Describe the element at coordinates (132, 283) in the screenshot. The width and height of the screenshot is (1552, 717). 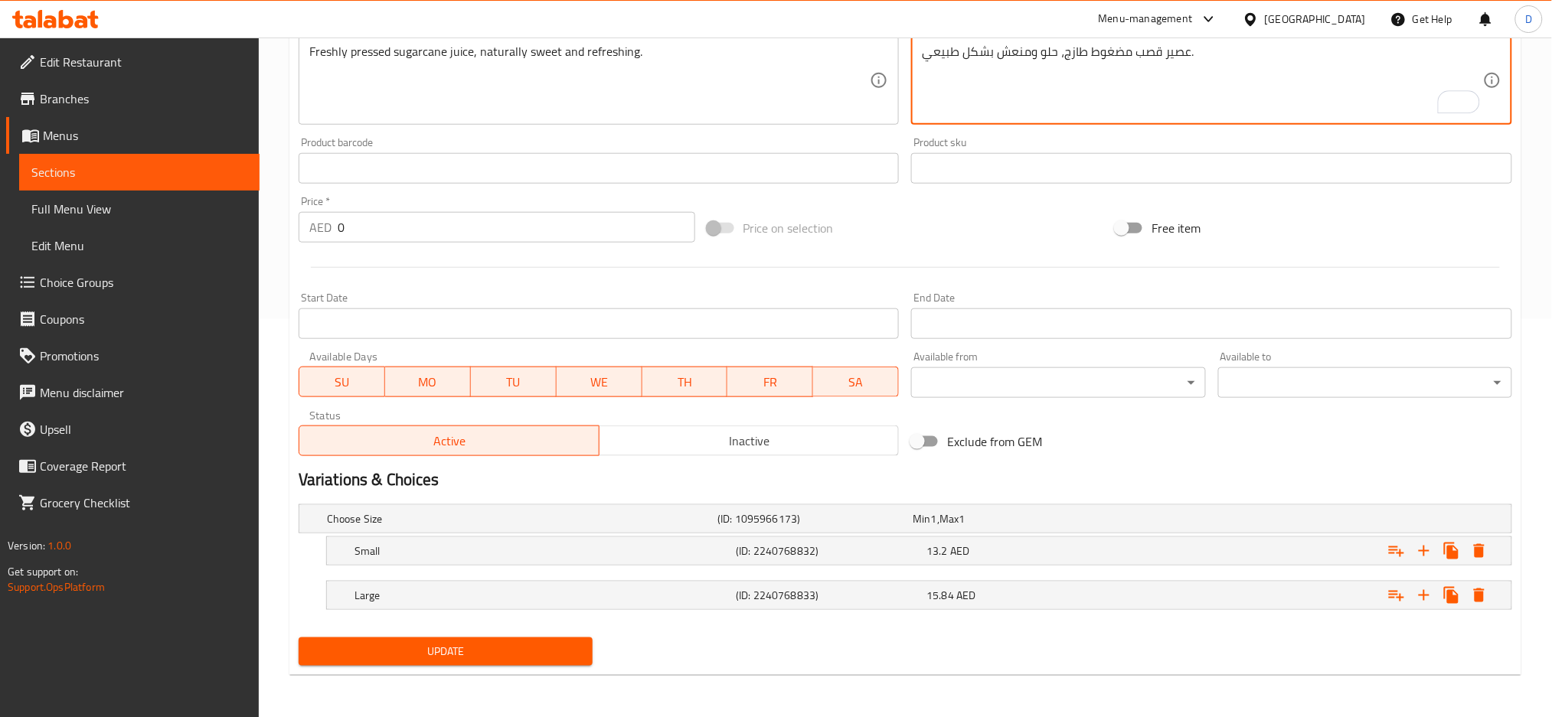
I see `a: Choice Groups` at that location.